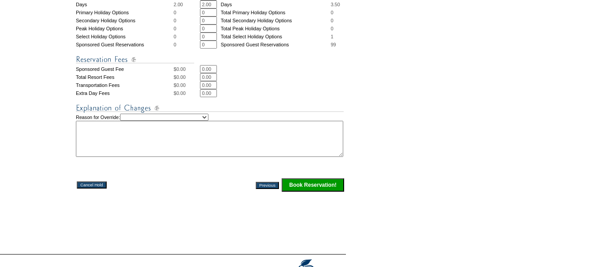 The width and height of the screenshot is (603, 267). Describe the element at coordinates (313, 185) in the screenshot. I see `input: Click this button to finalize your reservation.` at that location.